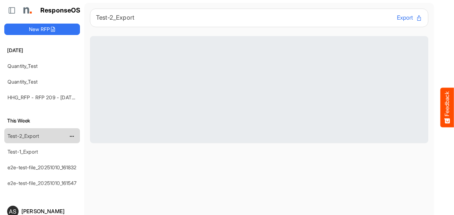 The height and width of the screenshot is (215, 454). What do you see at coordinates (12, 211) in the screenshot?
I see `span: AS` at bounding box center [12, 211].